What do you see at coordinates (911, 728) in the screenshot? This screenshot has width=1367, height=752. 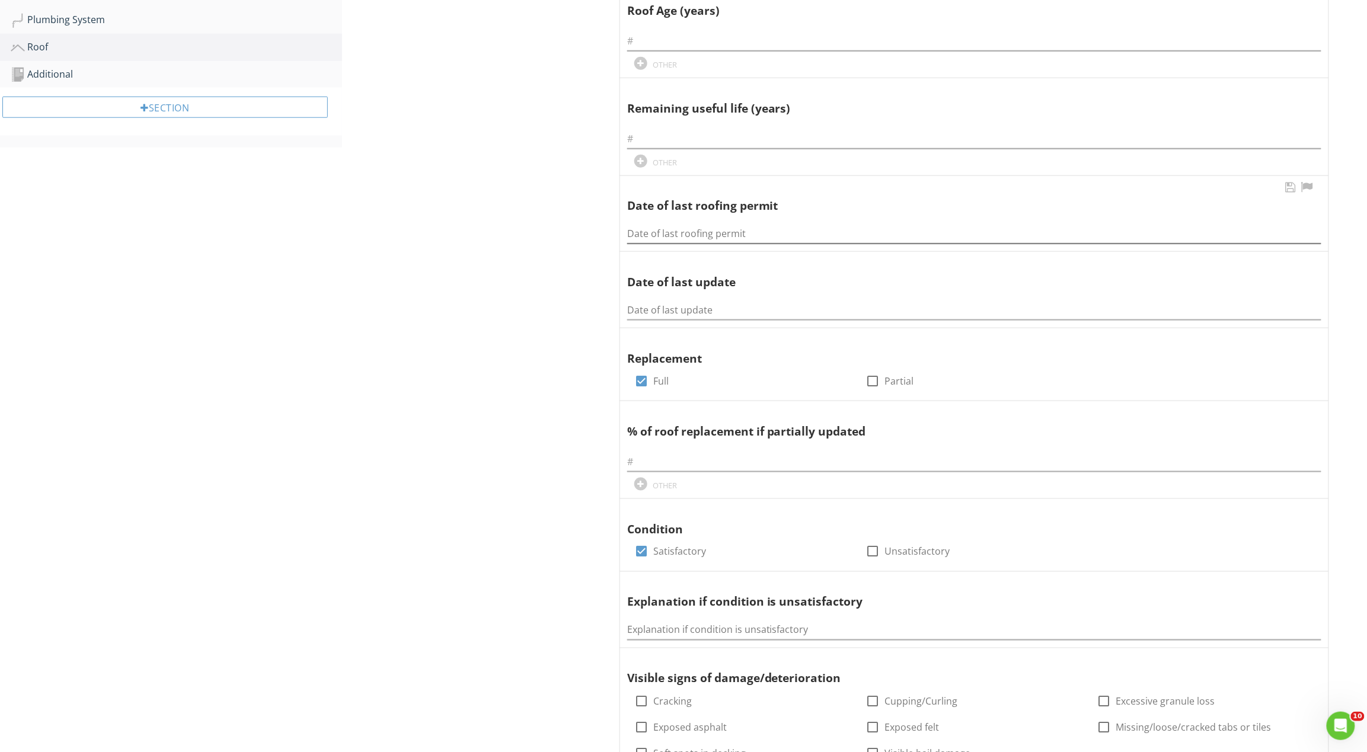 I see `label: Exposed felt` at bounding box center [911, 728].